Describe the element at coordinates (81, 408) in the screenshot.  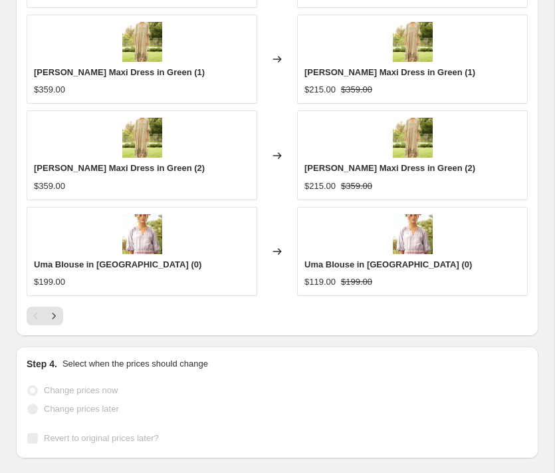
I see `span: Change prices later` at that location.